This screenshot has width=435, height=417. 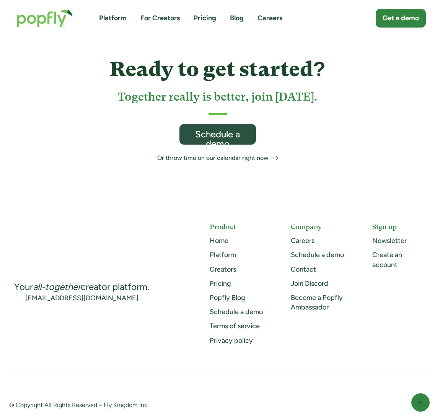 What do you see at coordinates (387, 259) in the screenshot?
I see `a: Create an account` at bounding box center [387, 259].